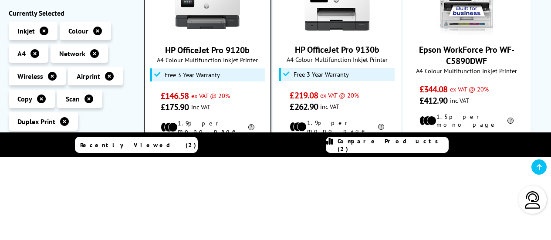 Image resolution: width=551 pixels, height=240 pixels. What do you see at coordinates (533, 200) in the screenshot?
I see `img: user-headset-light.svg` at bounding box center [533, 200].